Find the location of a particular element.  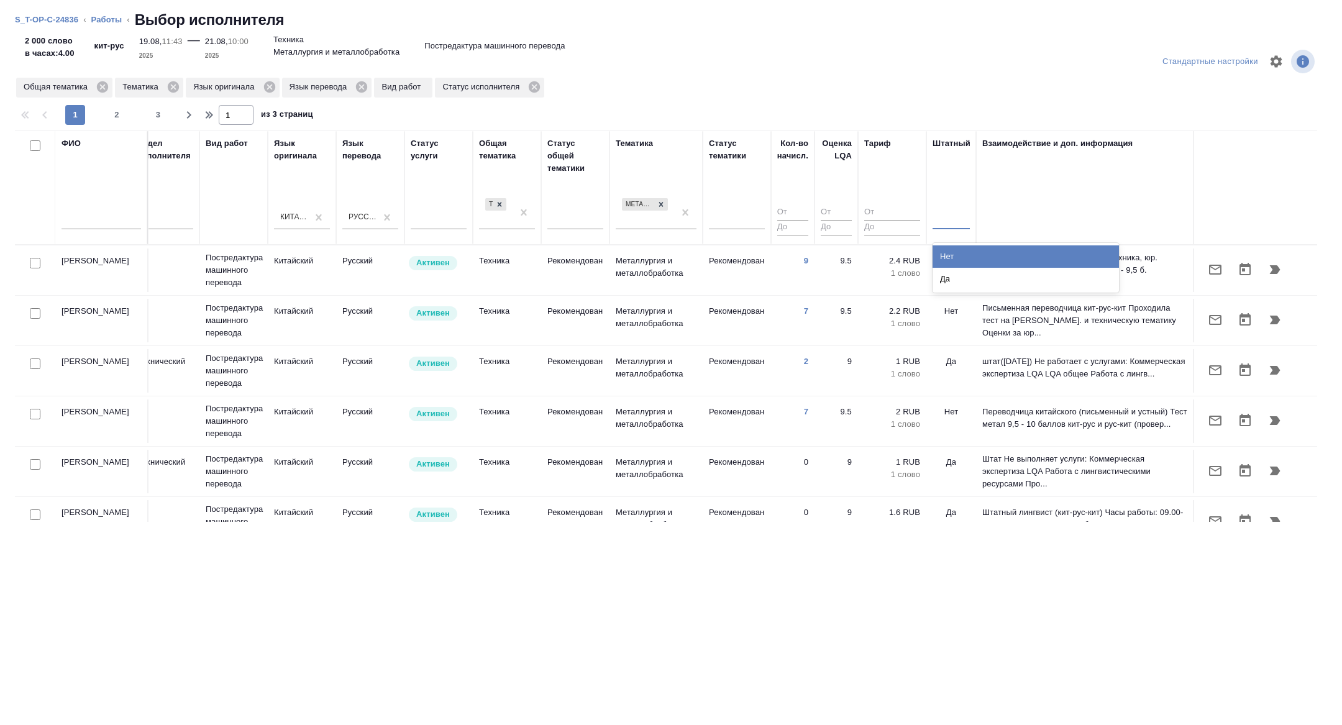

p: Техника is located at coordinates (288, 40).